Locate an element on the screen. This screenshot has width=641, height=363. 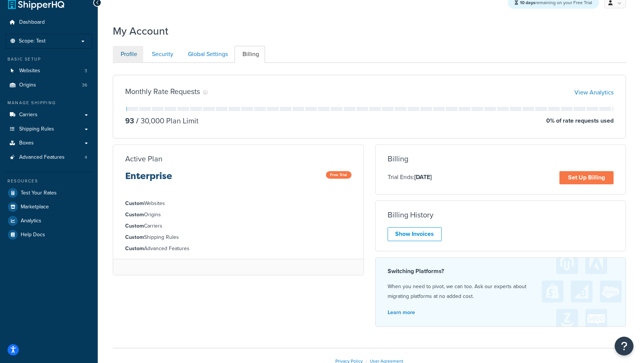
p: When you need to pivot, we can too. Ask our experts about migrating platforms at no added cost. is located at coordinates (501, 291).